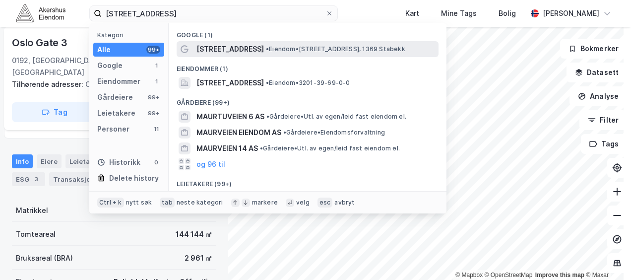 The image size is (631, 280). What do you see at coordinates (604, 144) in the screenshot?
I see `button: Tags` at bounding box center [604, 144].